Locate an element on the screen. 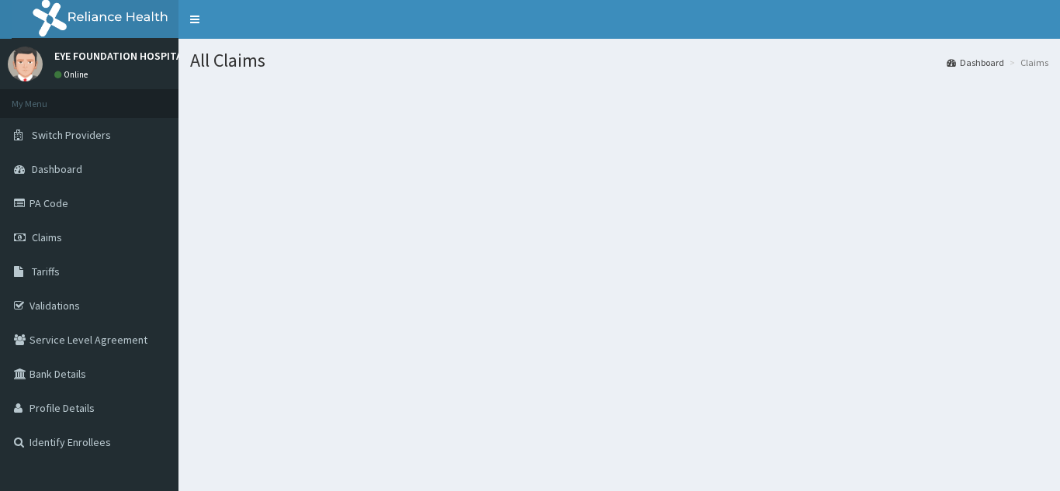 This screenshot has width=1060, height=491. a: Online is located at coordinates (73, 74).